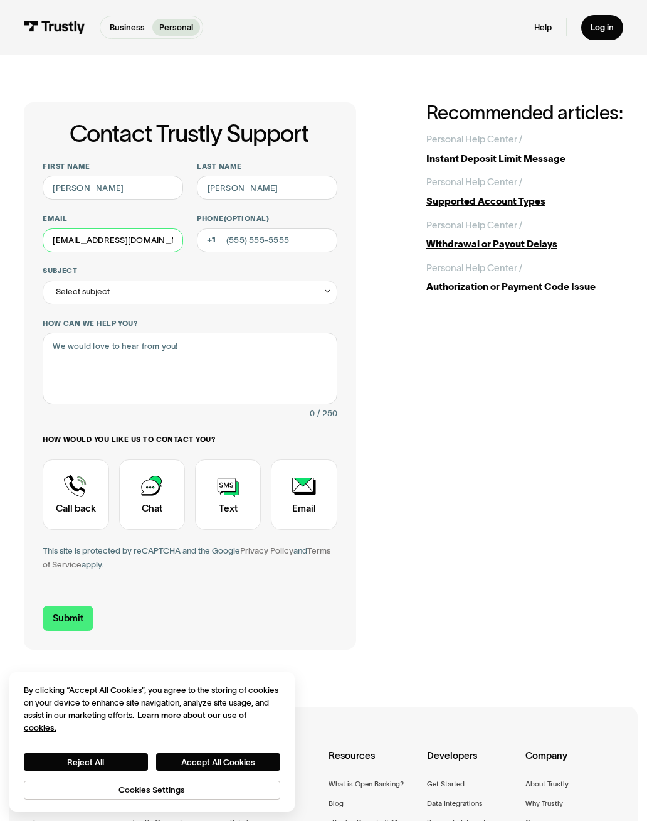 The image size is (647, 821). Describe the element at coordinates (247, 218) in the screenshot. I see `span: (Optional)` at that location.